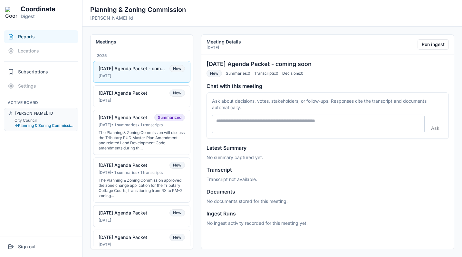  What do you see at coordinates (293, 73) in the screenshot?
I see `span: Decisions: 0` at bounding box center [293, 73].